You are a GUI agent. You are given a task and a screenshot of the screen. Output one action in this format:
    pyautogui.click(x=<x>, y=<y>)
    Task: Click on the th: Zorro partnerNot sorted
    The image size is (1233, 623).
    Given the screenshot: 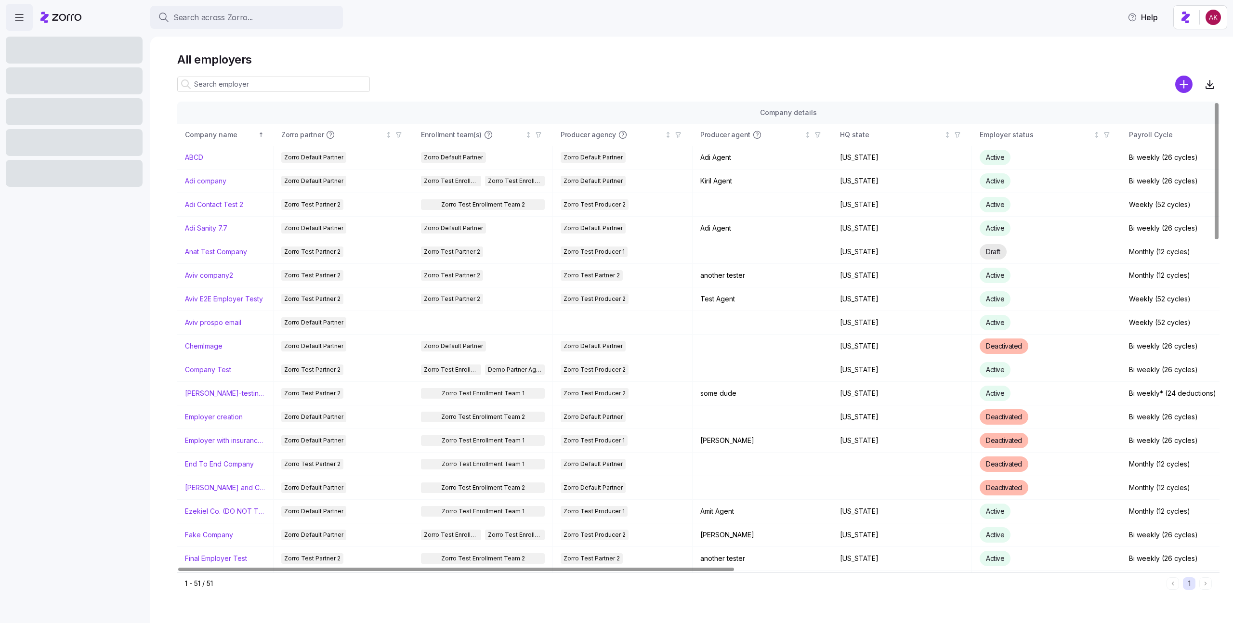 What is the action you would take?
    pyautogui.click(x=343, y=135)
    